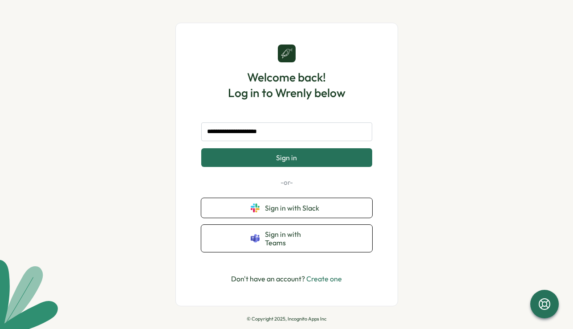 The width and height of the screenshot is (573, 329). I want to click on button: Sign in with Slack, so click(287, 208).